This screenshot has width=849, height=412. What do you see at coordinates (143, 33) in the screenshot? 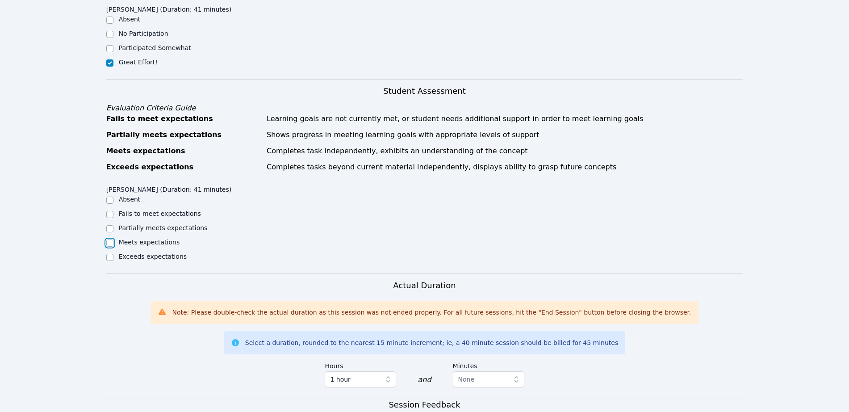
I see `label: No Participation` at bounding box center [143, 33].